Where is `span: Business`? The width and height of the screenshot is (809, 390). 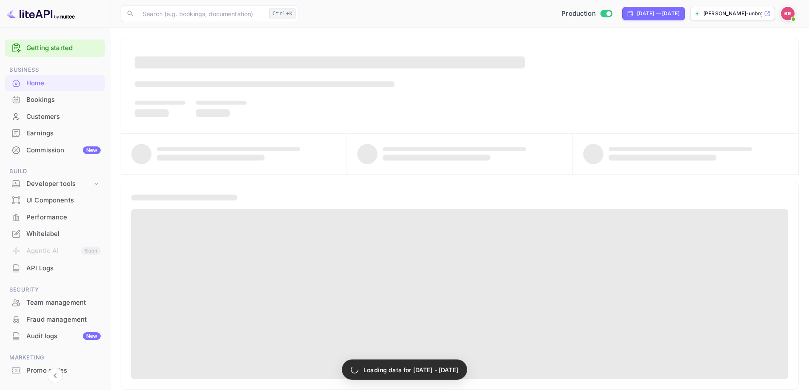
span: Business is located at coordinates (55, 70).